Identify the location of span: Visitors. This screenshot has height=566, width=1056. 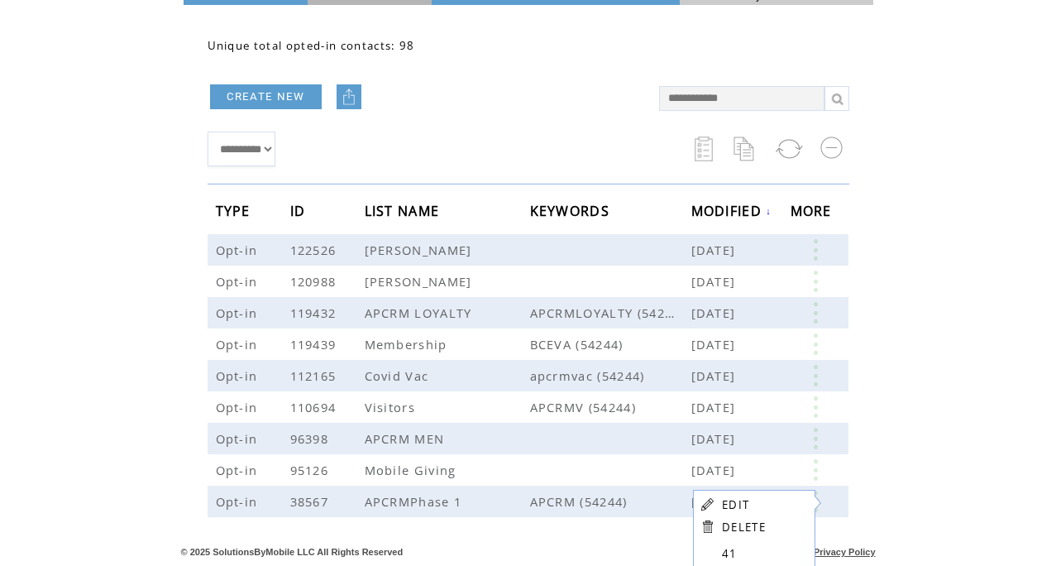
(392, 407).